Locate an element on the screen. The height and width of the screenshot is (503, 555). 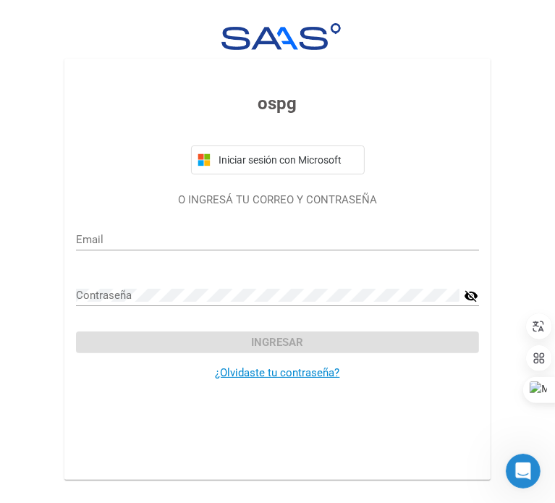
h3: ospg is located at coordinates (277, 103).